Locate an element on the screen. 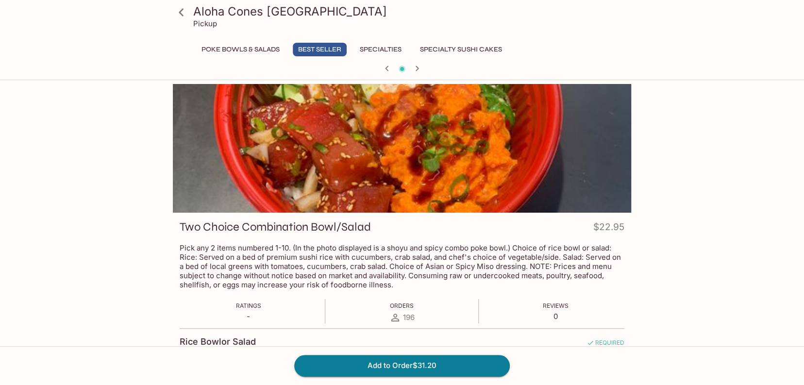 The width and height of the screenshot is (804, 385). button: Specialties is located at coordinates (381, 50).